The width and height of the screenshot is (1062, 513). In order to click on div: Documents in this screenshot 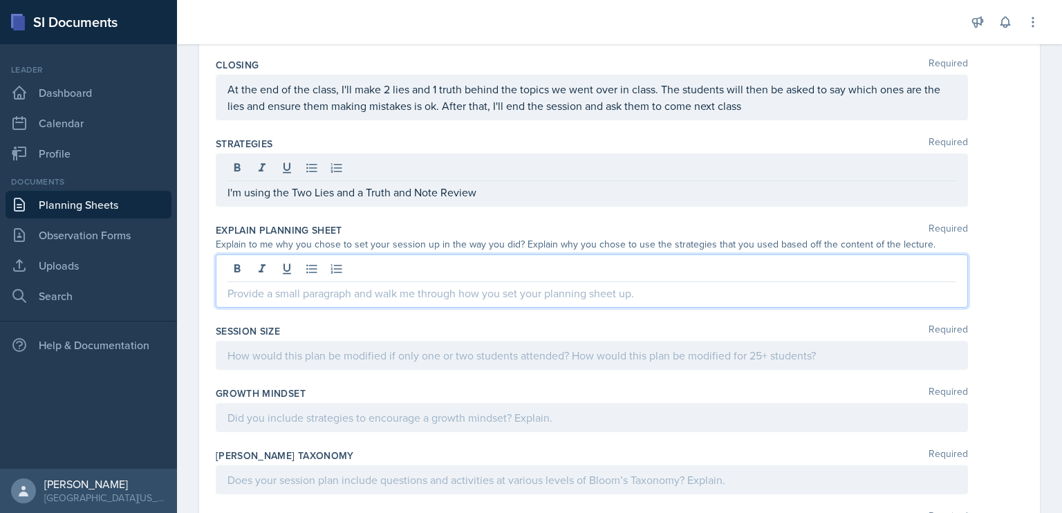, I will do `click(89, 182)`.